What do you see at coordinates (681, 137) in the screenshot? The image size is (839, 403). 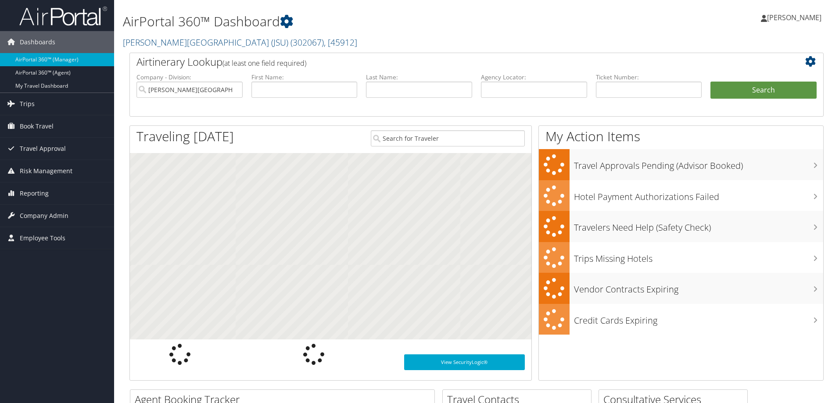 I see `h1: My Action Items` at bounding box center [681, 137].